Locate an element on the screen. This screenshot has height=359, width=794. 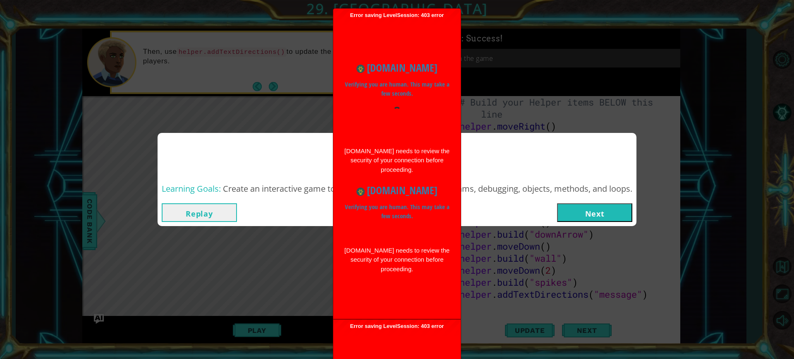
button: Replay is located at coordinates (199, 212).